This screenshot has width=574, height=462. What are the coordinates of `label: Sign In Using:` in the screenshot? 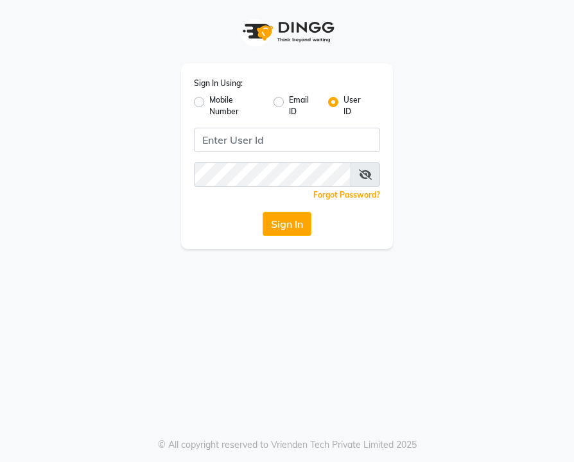 It's located at (218, 83).